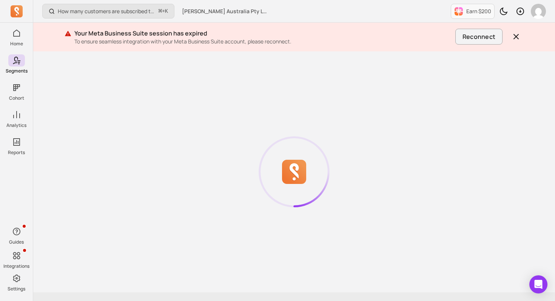  What do you see at coordinates (16, 242) in the screenshot?
I see `p: Guides` at bounding box center [16, 242].